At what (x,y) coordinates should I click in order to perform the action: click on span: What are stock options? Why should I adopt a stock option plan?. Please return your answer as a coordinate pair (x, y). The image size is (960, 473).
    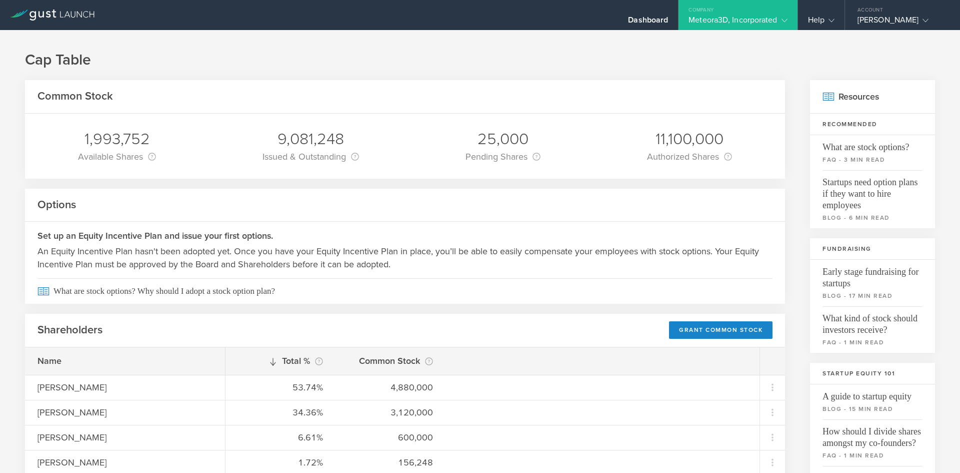
    Looking at the image, I should click on (405, 291).